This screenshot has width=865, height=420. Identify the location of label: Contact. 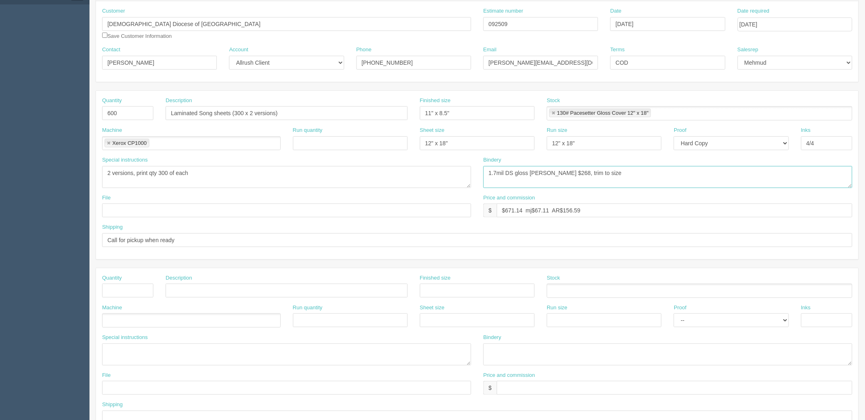
(111, 50).